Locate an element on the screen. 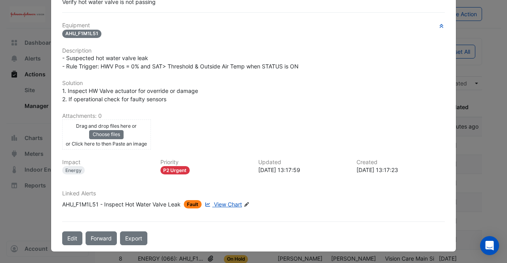  div: P2 Urgent is located at coordinates (175, 170).